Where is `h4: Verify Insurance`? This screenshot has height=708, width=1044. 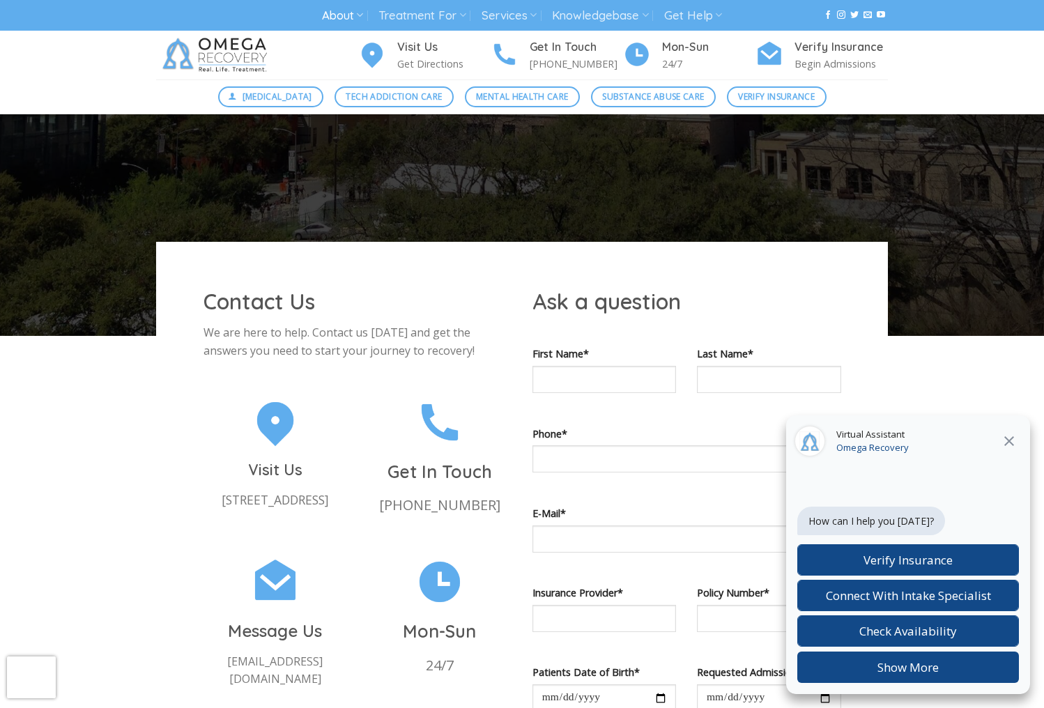 h4: Verify Insurance is located at coordinates (842, 47).